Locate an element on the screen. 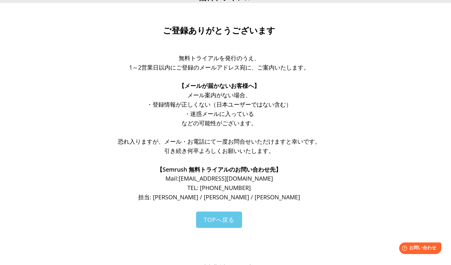 The image size is (451, 265). span: メール案内がない場合、 is located at coordinates (219, 95).